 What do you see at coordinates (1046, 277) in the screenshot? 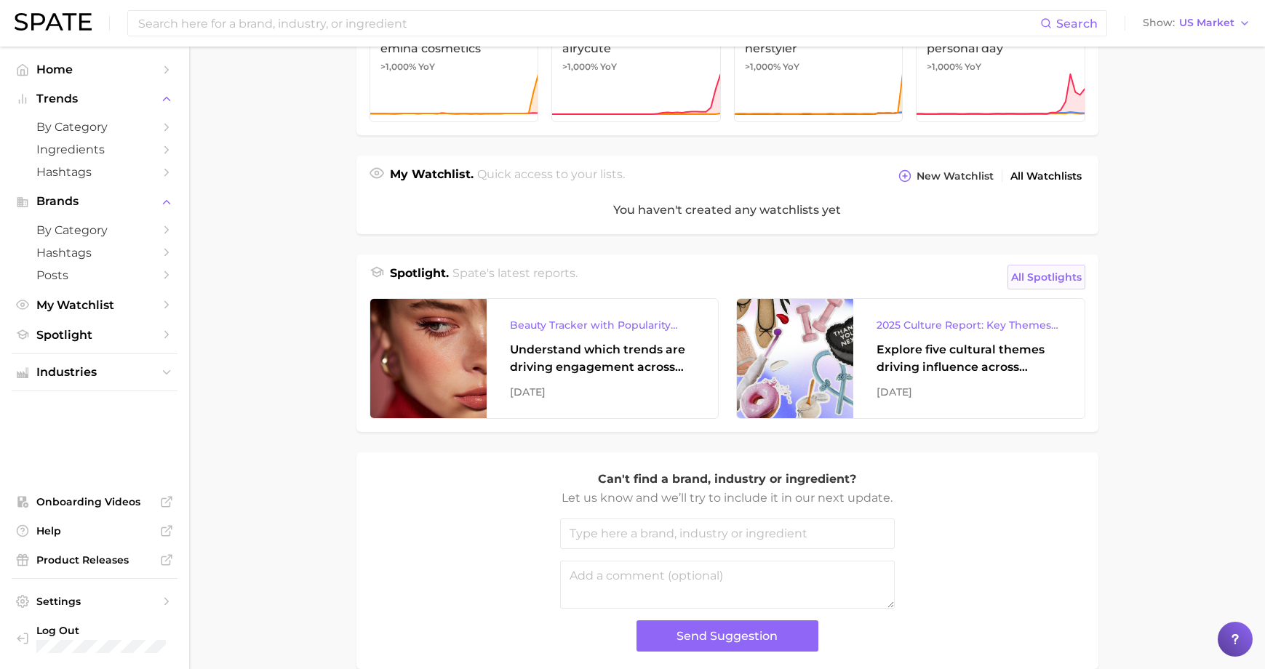
I see `span: All Spotlights` at bounding box center [1046, 277].